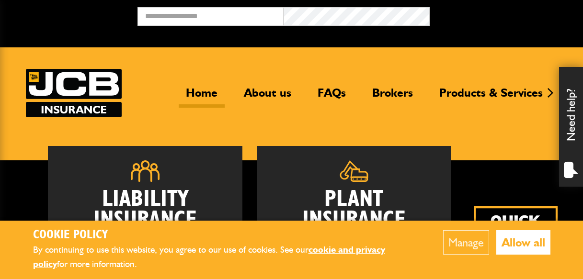 The width and height of the screenshot is (583, 279). What do you see at coordinates (392, 97) in the screenshot?
I see `a: Brokers` at bounding box center [392, 97].